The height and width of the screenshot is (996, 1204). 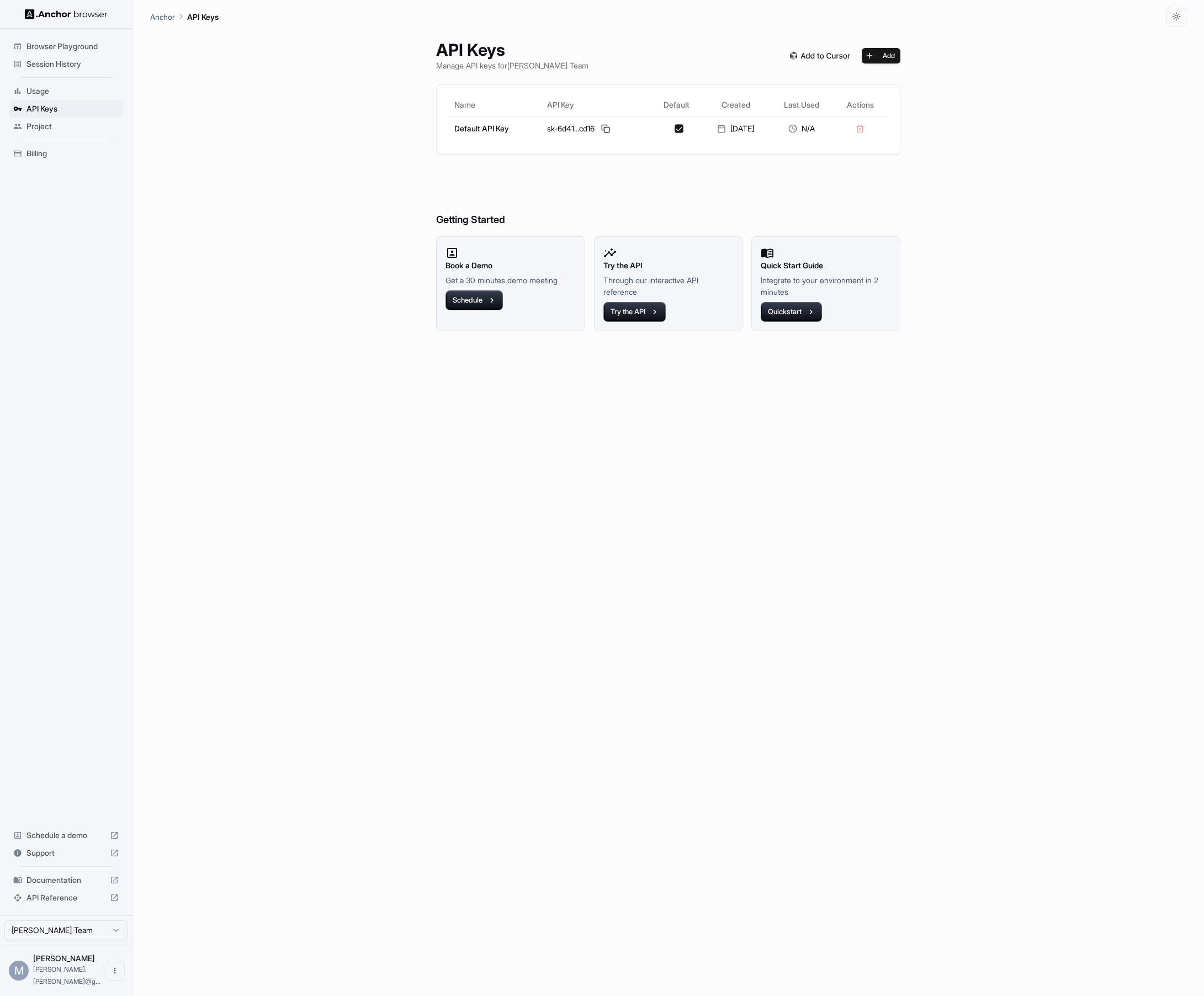 I want to click on h2: Try the API, so click(x=668, y=266).